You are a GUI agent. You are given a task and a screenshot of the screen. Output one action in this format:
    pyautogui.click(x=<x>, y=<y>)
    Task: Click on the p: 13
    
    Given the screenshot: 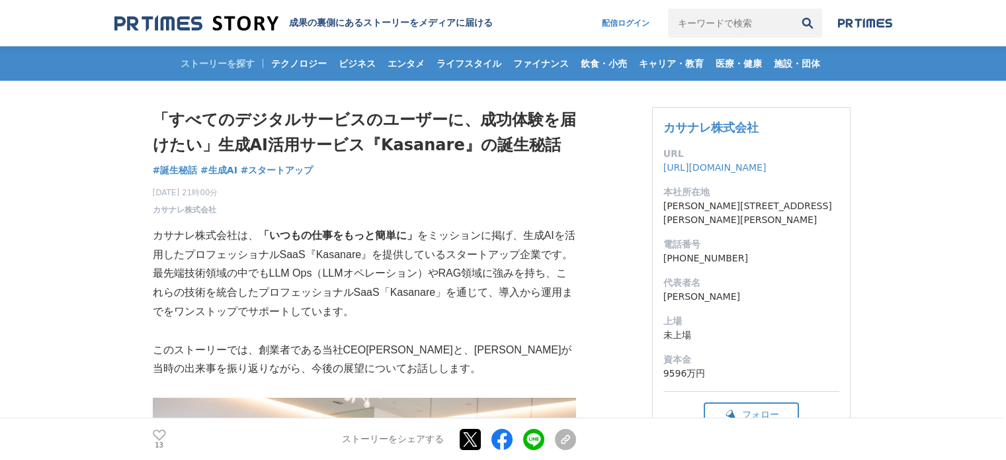 What is the action you would take?
    pyautogui.click(x=159, y=445)
    